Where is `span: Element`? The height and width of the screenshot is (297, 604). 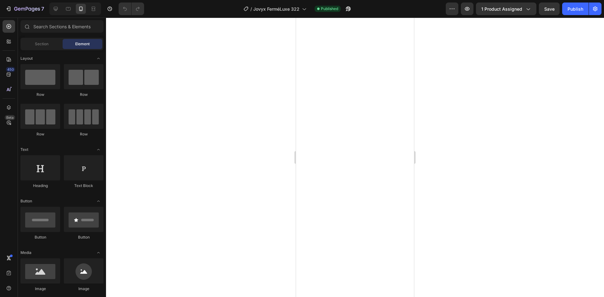
span: Element is located at coordinates (82, 44).